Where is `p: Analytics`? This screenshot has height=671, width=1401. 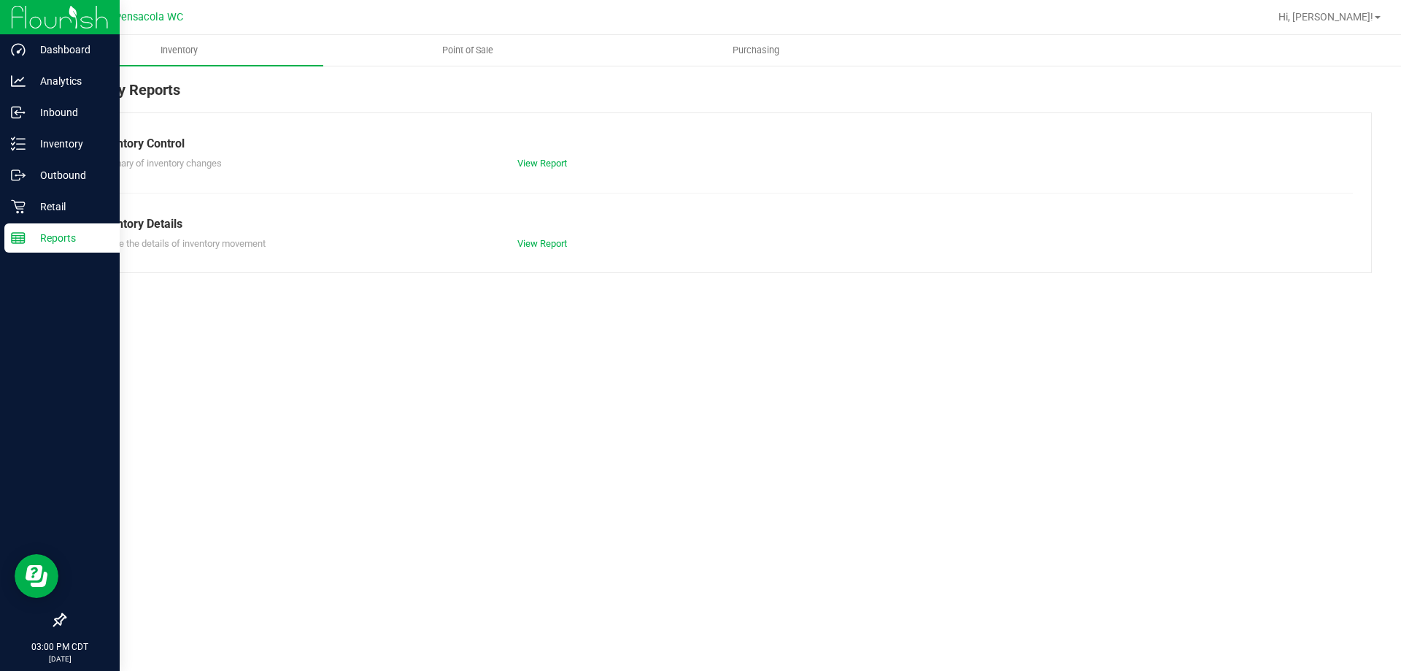 p: Analytics is located at coordinates (69, 81).